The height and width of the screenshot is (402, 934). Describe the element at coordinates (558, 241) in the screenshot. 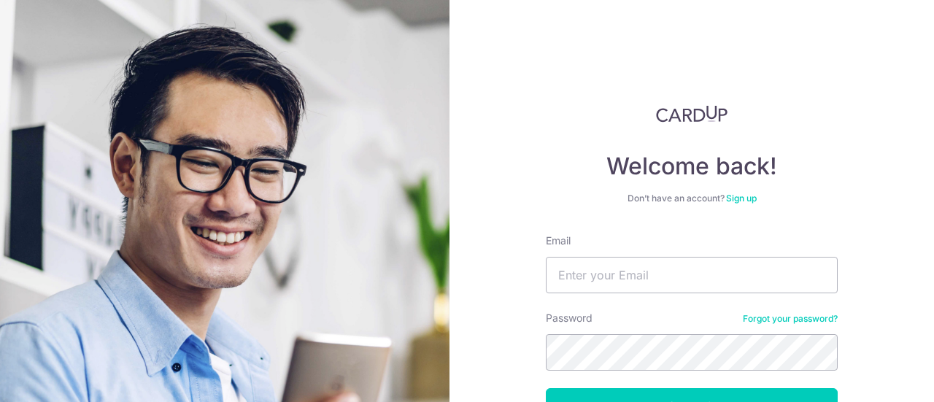

I see `label: Email` at that location.